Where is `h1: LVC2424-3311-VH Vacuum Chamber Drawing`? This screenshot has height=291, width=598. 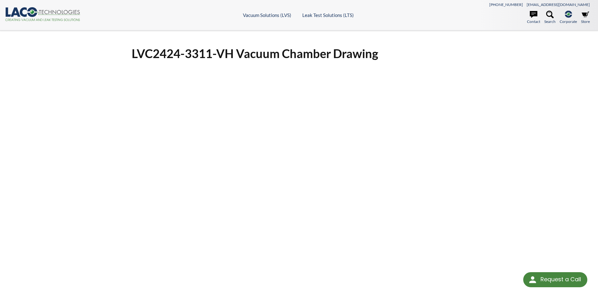 h1: LVC2424-3311-VH Vacuum Chamber Drawing is located at coordinates (299, 53).